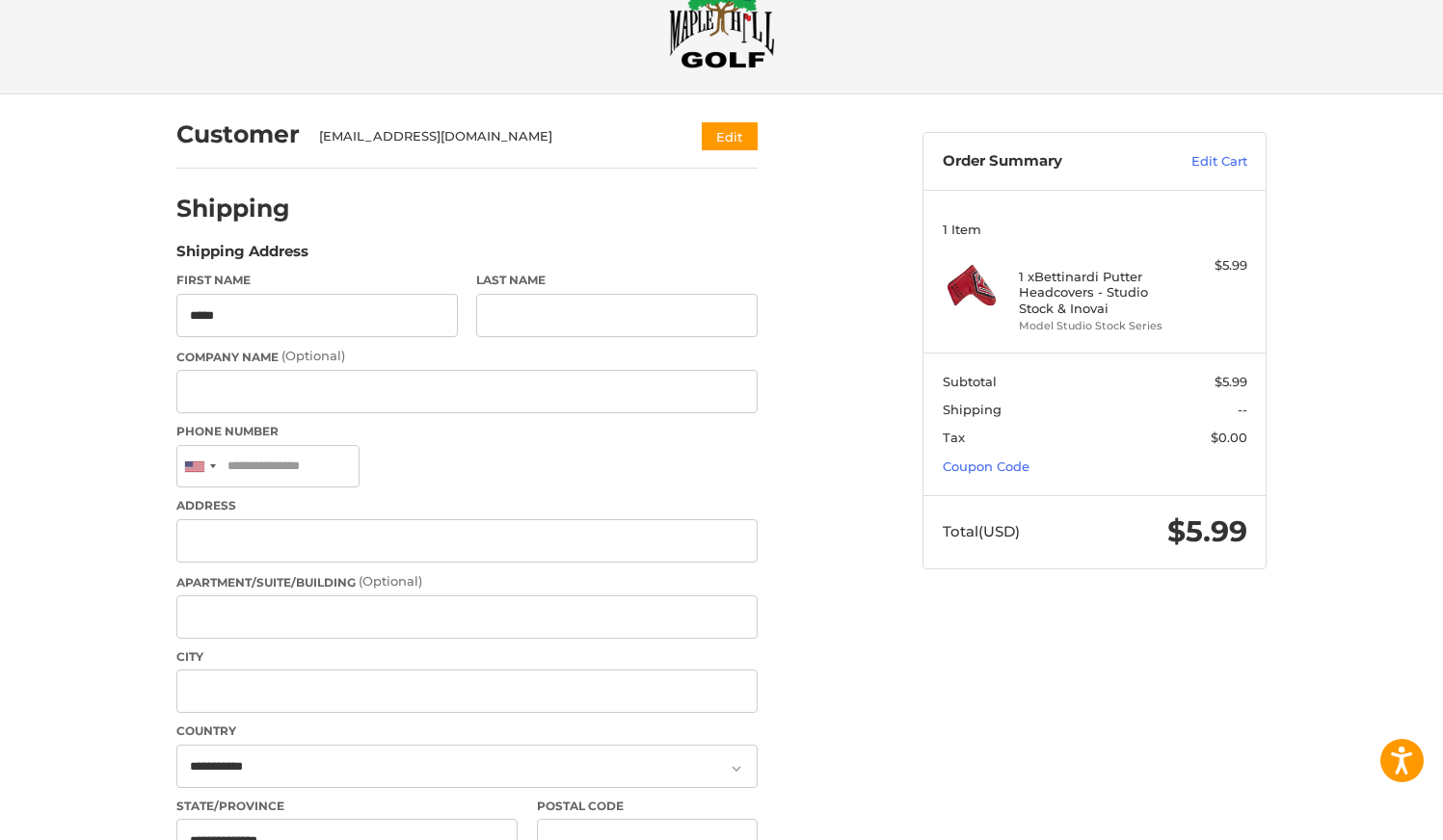 This screenshot has width=1443, height=840. What do you see at coordinates (1198, 162) in the screenshot?
I see `a: Edit Cart` at bounding box center [1198, 162].